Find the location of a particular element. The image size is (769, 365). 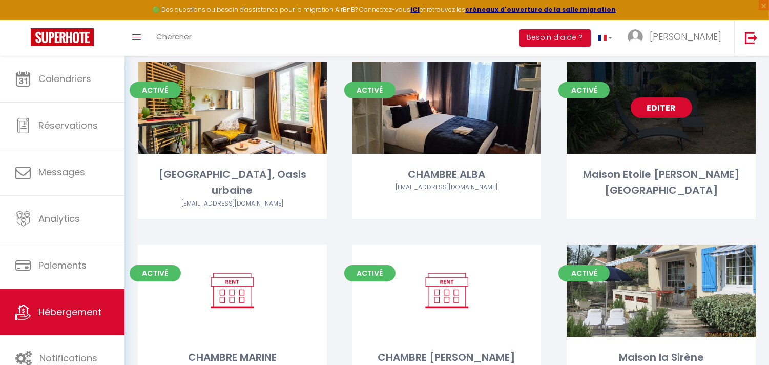

img: Super Booking is located at coordinates (62, 37).